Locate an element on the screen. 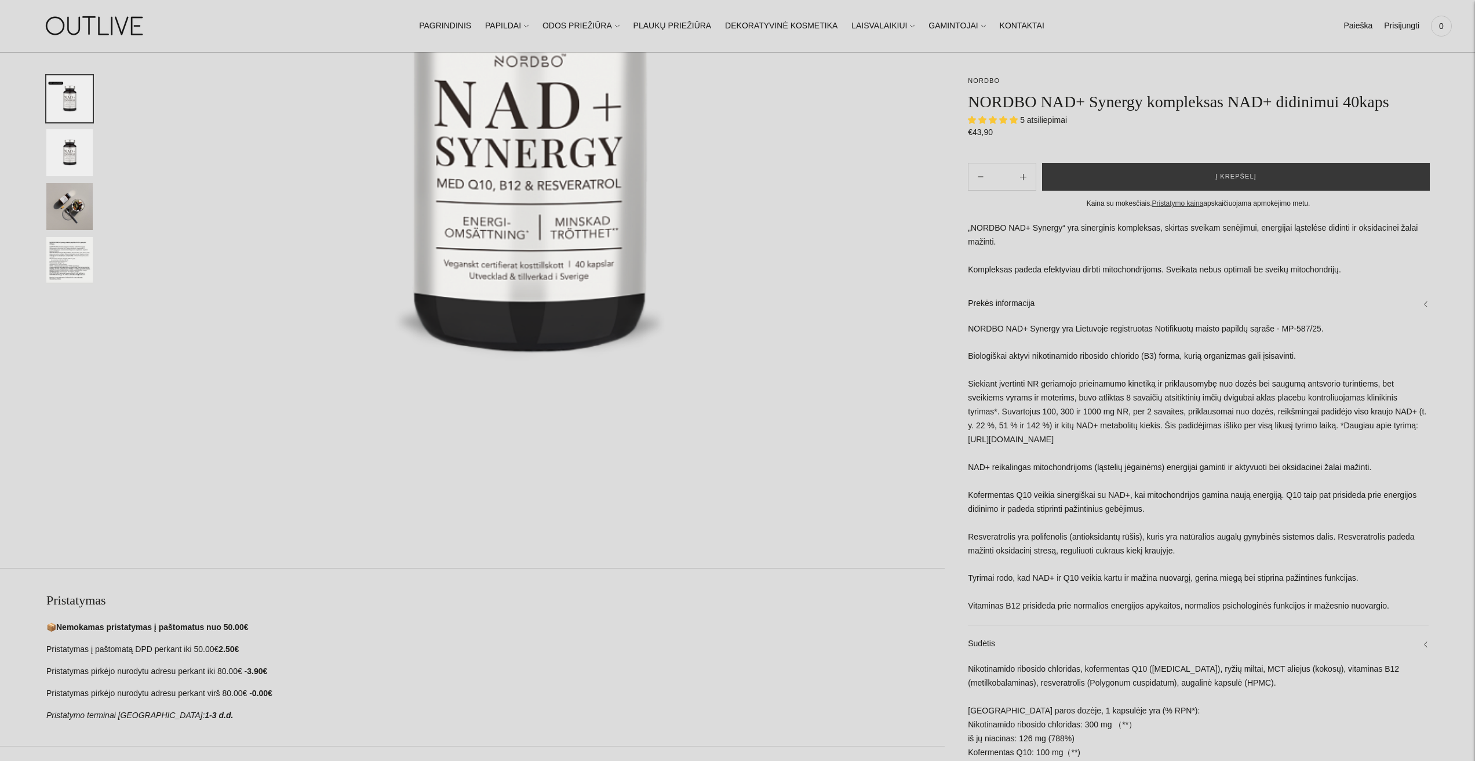  span: 5 atsiliepimai is located at coordinates (1043, 120).